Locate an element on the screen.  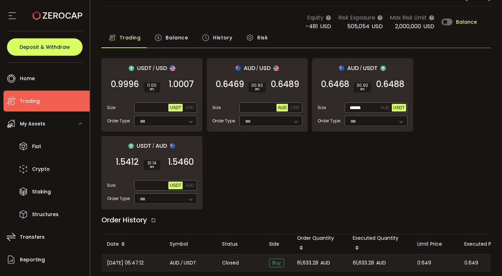
div: Date is located at coordinates (133, 244).